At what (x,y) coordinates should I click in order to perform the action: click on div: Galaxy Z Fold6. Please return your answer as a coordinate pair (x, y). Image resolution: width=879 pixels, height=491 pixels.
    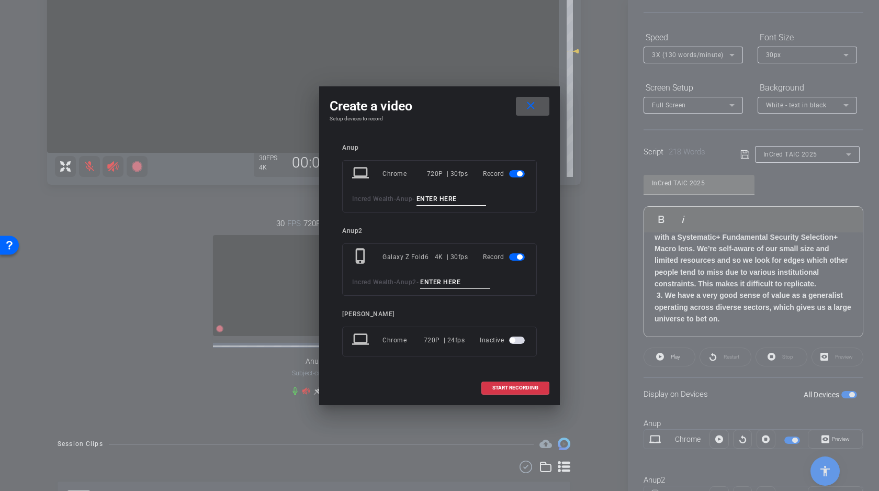
    Looking at the image, I should click on (409, 257).